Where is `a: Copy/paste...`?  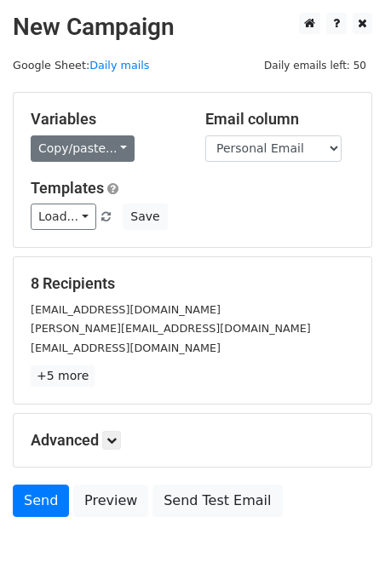
a: Copy/paste... is located at coordinates (83, 148).